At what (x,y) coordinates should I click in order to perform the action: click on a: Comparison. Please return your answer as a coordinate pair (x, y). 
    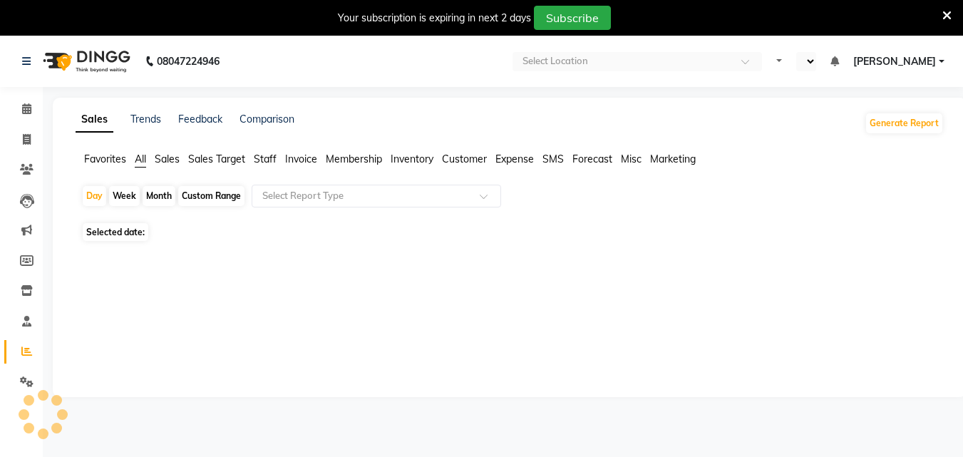
    Looking at the image, I should click on (266, 119).